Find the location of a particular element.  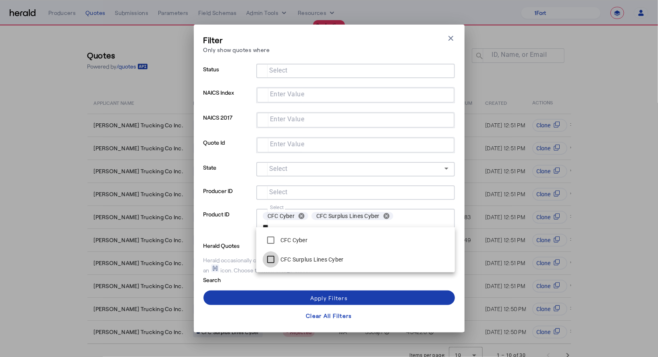

span: CFC Surplus Lines Cyber is located at coordinates (348, 216).